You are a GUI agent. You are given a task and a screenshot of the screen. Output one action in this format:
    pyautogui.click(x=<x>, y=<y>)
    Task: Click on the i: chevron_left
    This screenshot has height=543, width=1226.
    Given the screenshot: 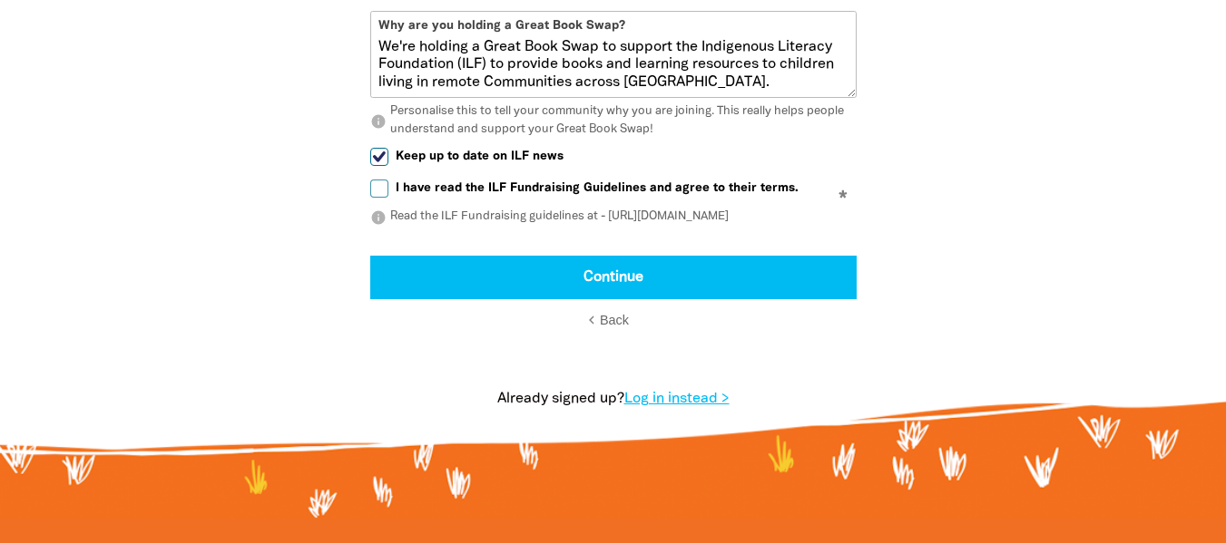 What is the action you would take?
    pyautogui.click(x=591, y=320)
    